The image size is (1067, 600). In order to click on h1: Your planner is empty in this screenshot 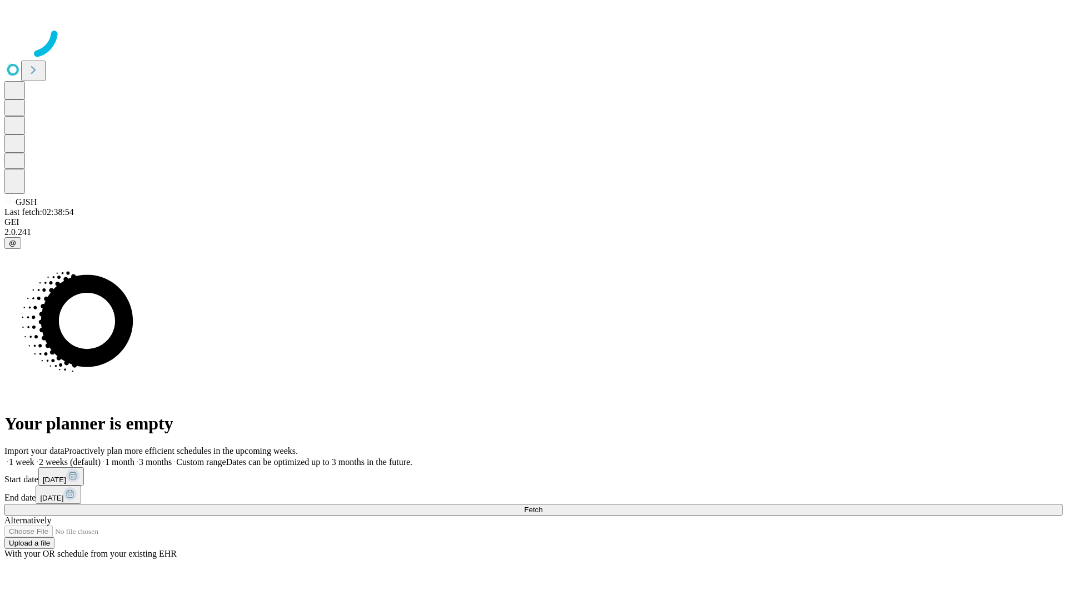, I will do `click(534, 423)`.